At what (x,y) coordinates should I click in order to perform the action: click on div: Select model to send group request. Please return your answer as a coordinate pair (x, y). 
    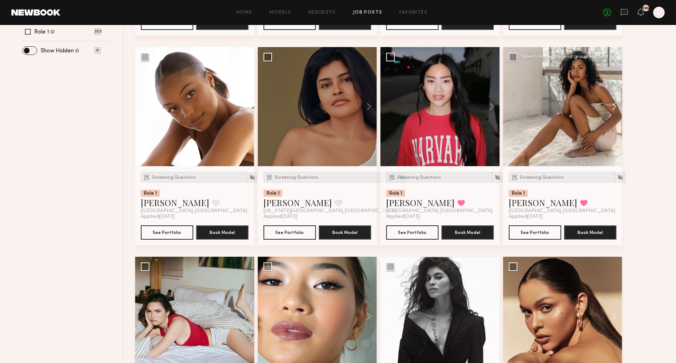
    Looking at the image, I should click on (565, 57).